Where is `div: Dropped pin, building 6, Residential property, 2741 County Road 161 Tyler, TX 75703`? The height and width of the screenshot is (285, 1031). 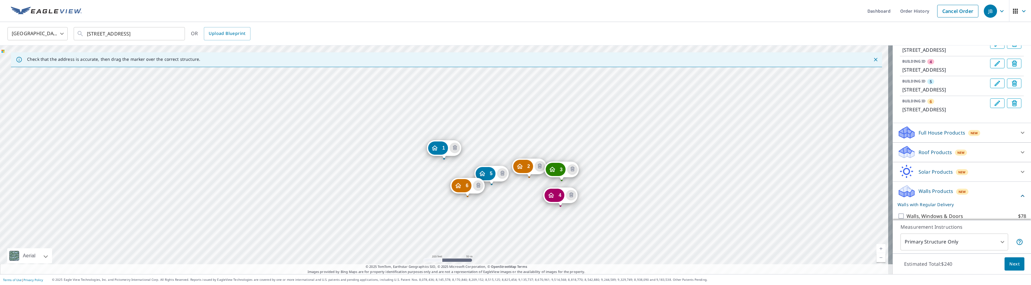 div: Dropped pin, building 6, Residential property, 2741 County Road 161 Tyler, TX 75703 is located at coordinates (467, 187).